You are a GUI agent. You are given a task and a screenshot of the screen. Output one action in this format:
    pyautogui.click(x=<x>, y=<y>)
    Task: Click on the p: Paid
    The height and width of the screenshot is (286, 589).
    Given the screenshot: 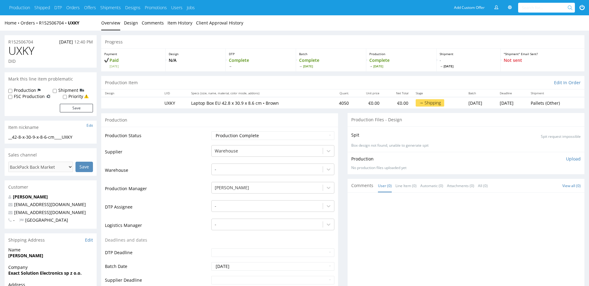 What is the action you would take?
    pyautogui.click(x=133, y=63)
    